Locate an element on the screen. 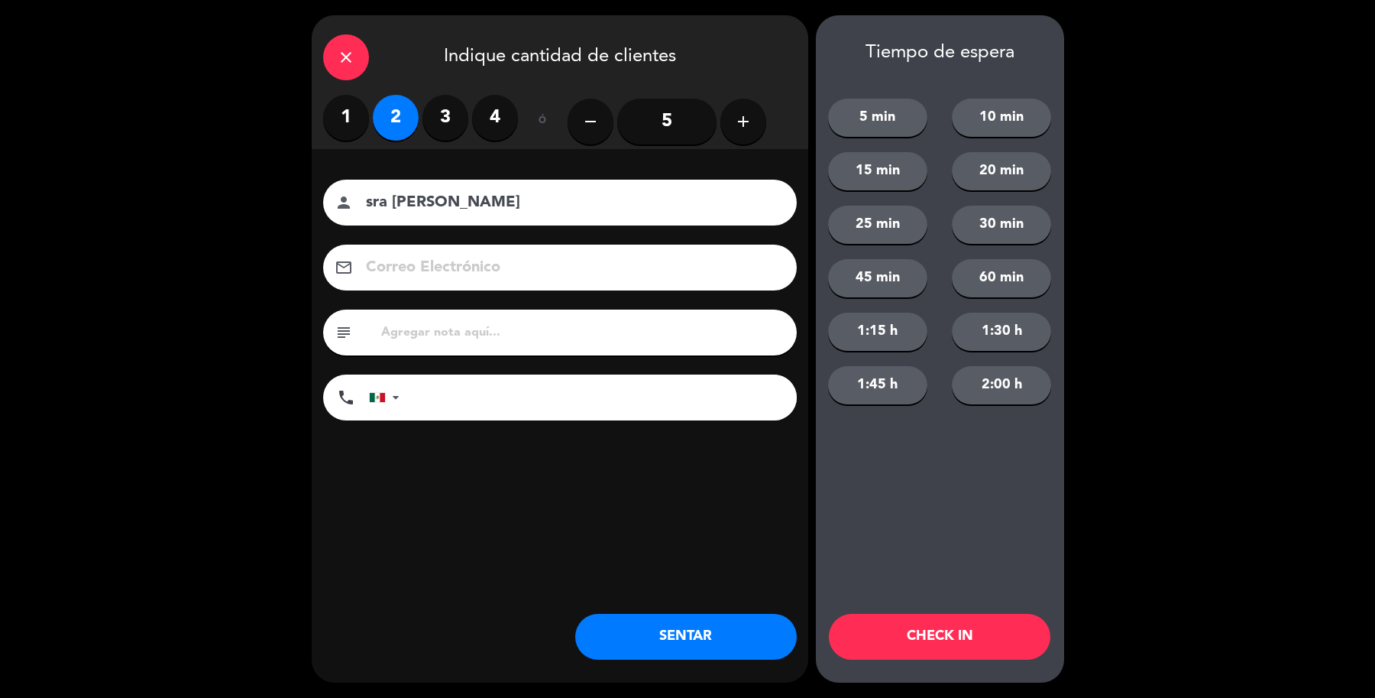 Image resolution: width=1375 pixels, height=698 pixels. label: 1 is located at coordinates (346, 118).